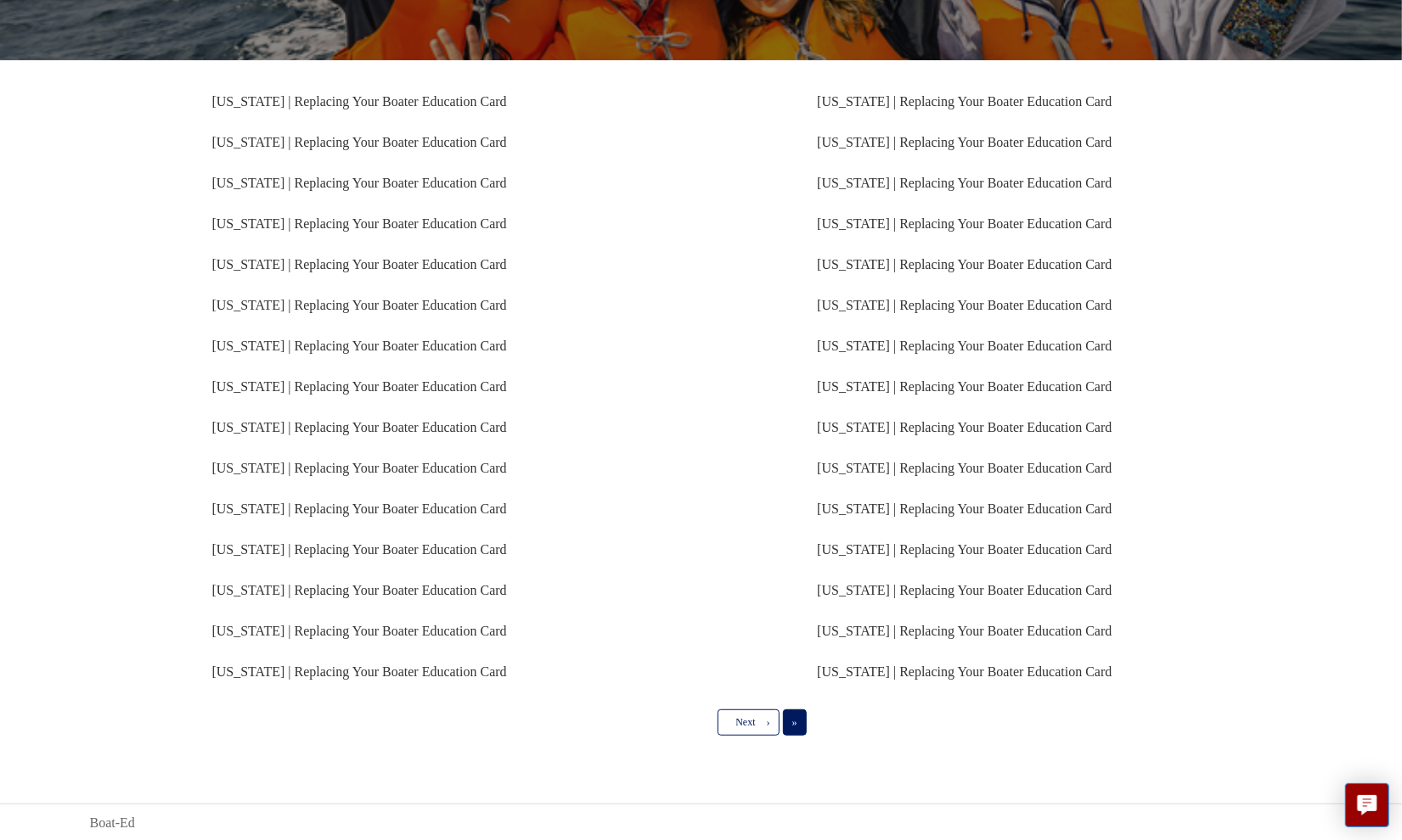 This screenshot has width=1402, height=840. Describe the element at coordinates (1367, 806) in the screenshot. I see `div: Live chat` at that location.